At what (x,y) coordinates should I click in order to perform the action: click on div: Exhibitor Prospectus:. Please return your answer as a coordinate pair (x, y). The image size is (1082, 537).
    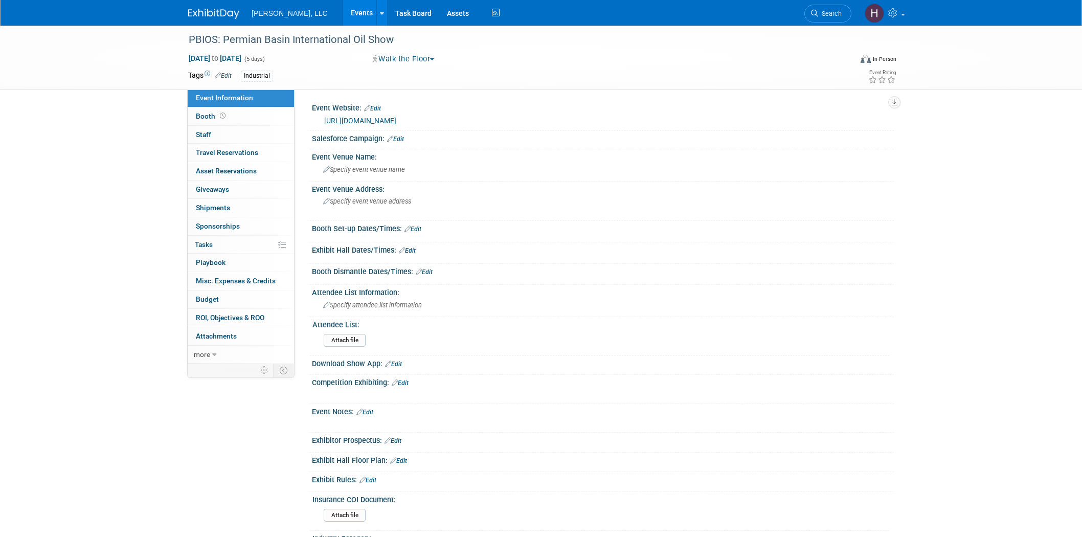
    Looking at the image, I should click on (603, 439).